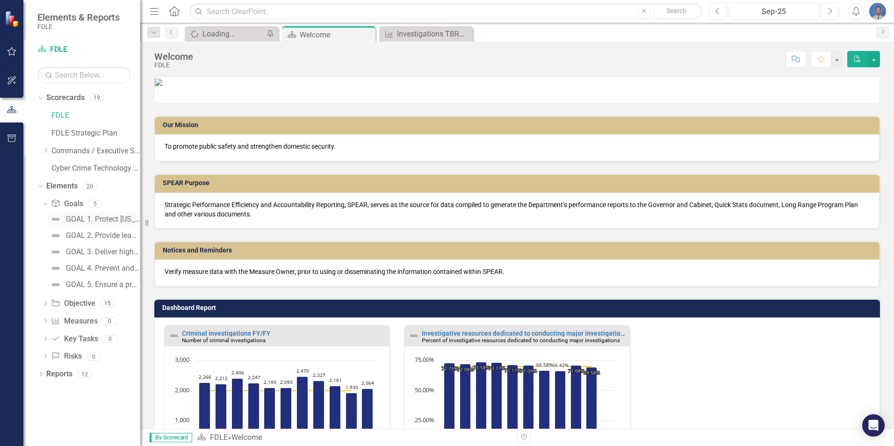 The height and width of the screenshot is (446, 894). I want to click on a: Criminal investigations FY/FY, so click(226, 333).